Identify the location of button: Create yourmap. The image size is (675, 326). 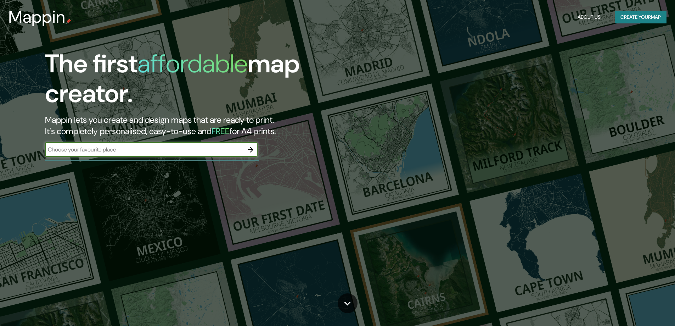
(640, 17).